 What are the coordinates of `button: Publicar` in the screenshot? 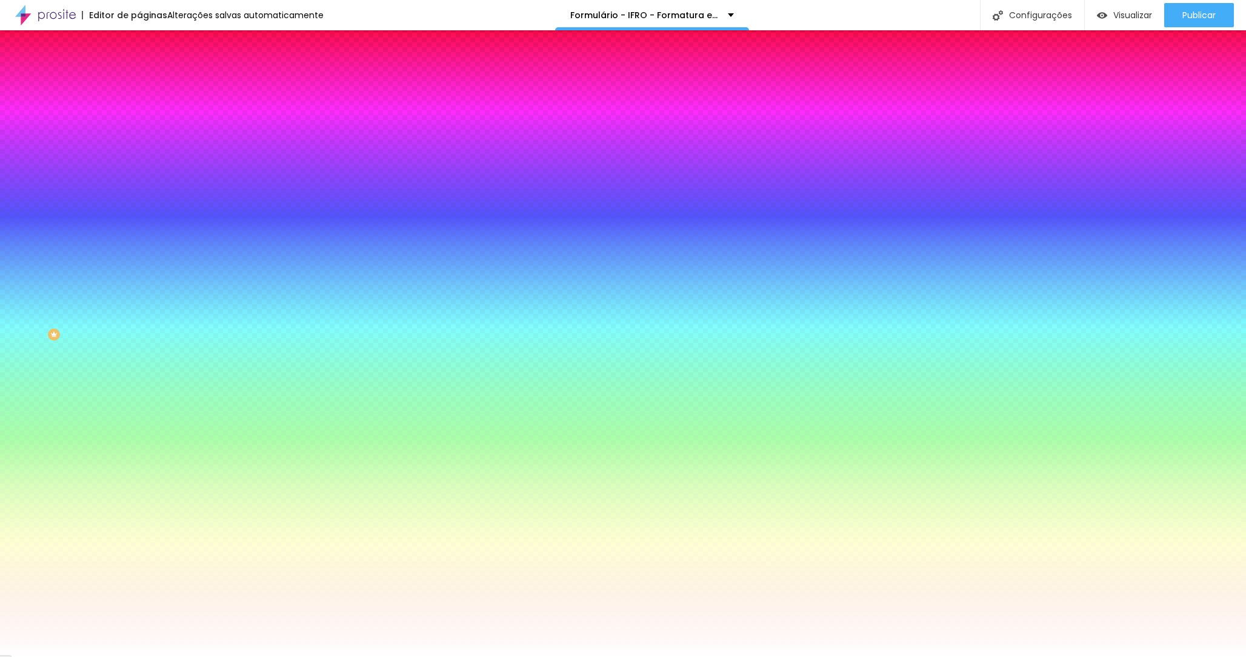 It's located at (1199, 15).